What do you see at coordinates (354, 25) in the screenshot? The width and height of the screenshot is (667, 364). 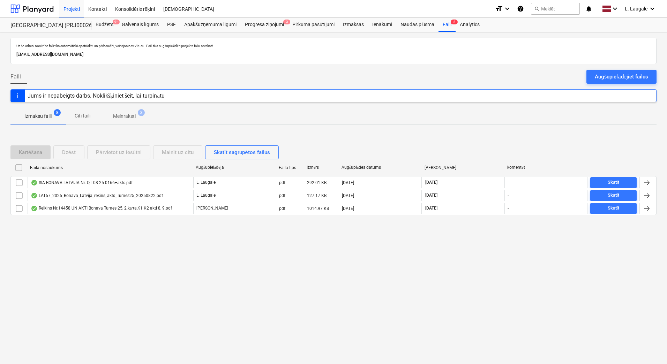 I see `a: Izmaksas` at bounding box center [354, 25].